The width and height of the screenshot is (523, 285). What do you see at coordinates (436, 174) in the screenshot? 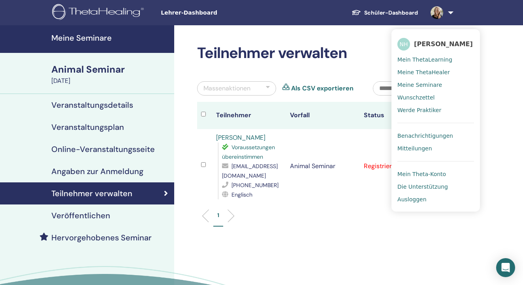
I see `a: Mein Theta-Konto` at bounding box center [436, 174].